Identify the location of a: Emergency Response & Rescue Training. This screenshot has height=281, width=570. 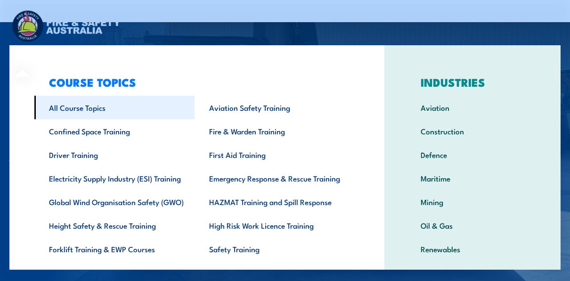
(275, 178).